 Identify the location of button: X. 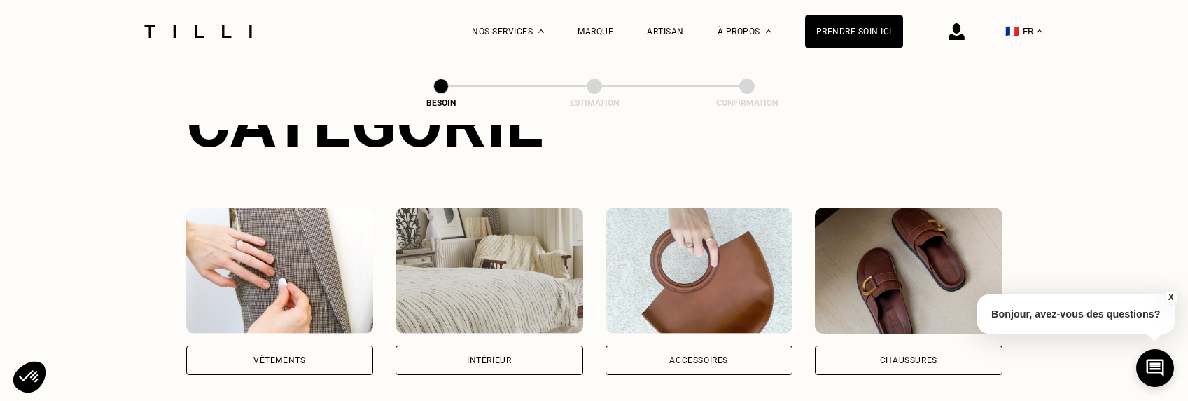
(1171, 297).